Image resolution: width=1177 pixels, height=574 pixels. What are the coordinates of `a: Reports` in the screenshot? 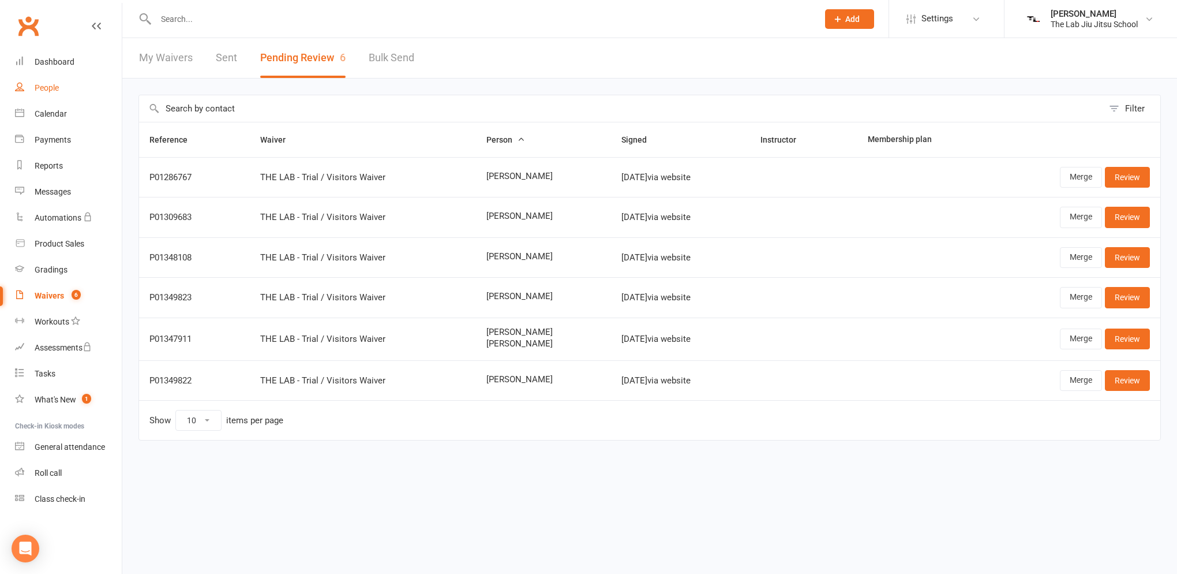 It's located at (68, 166).